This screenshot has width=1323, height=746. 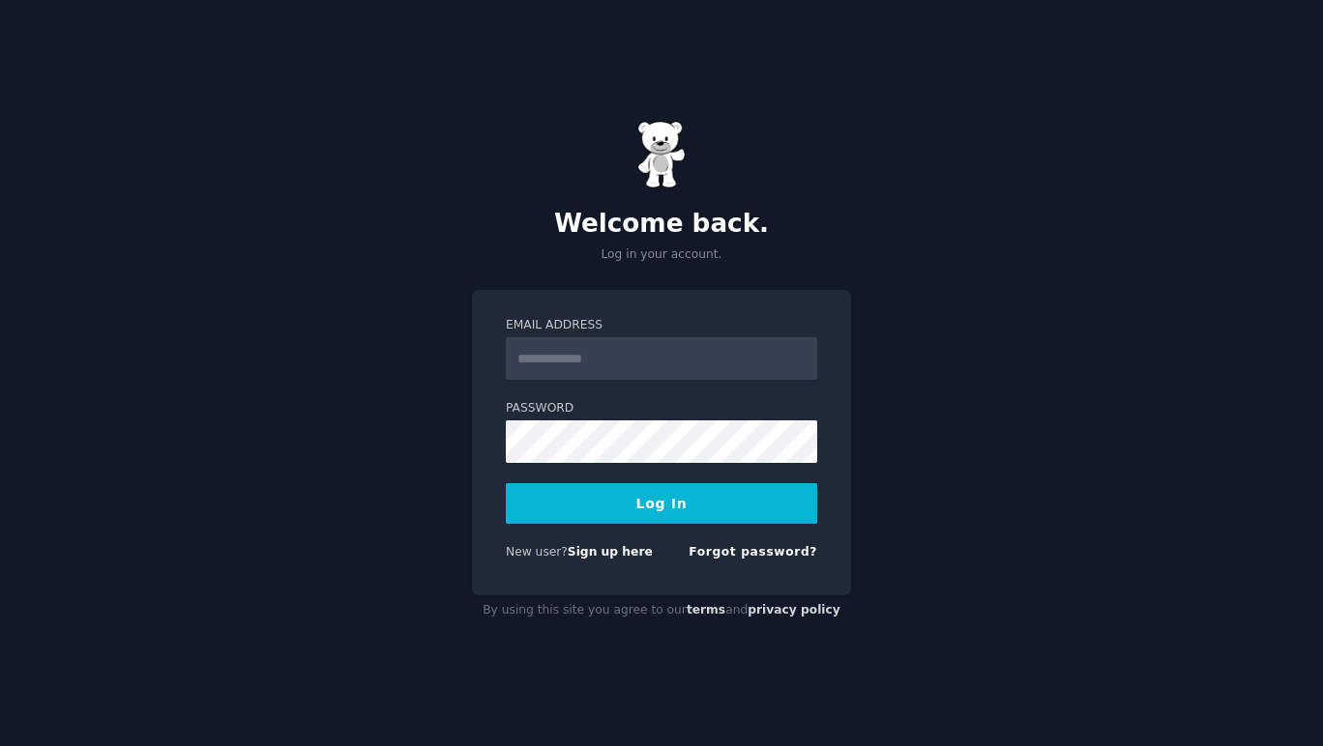 I want to click on img: Gummy Bear, so click(x=661, y=155).